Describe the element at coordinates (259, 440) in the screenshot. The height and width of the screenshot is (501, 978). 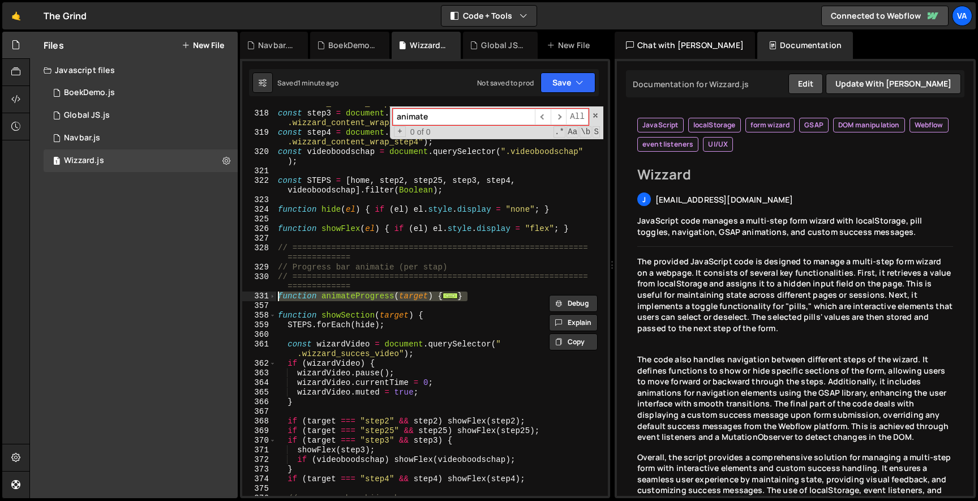
I see `div: 370` at that location.